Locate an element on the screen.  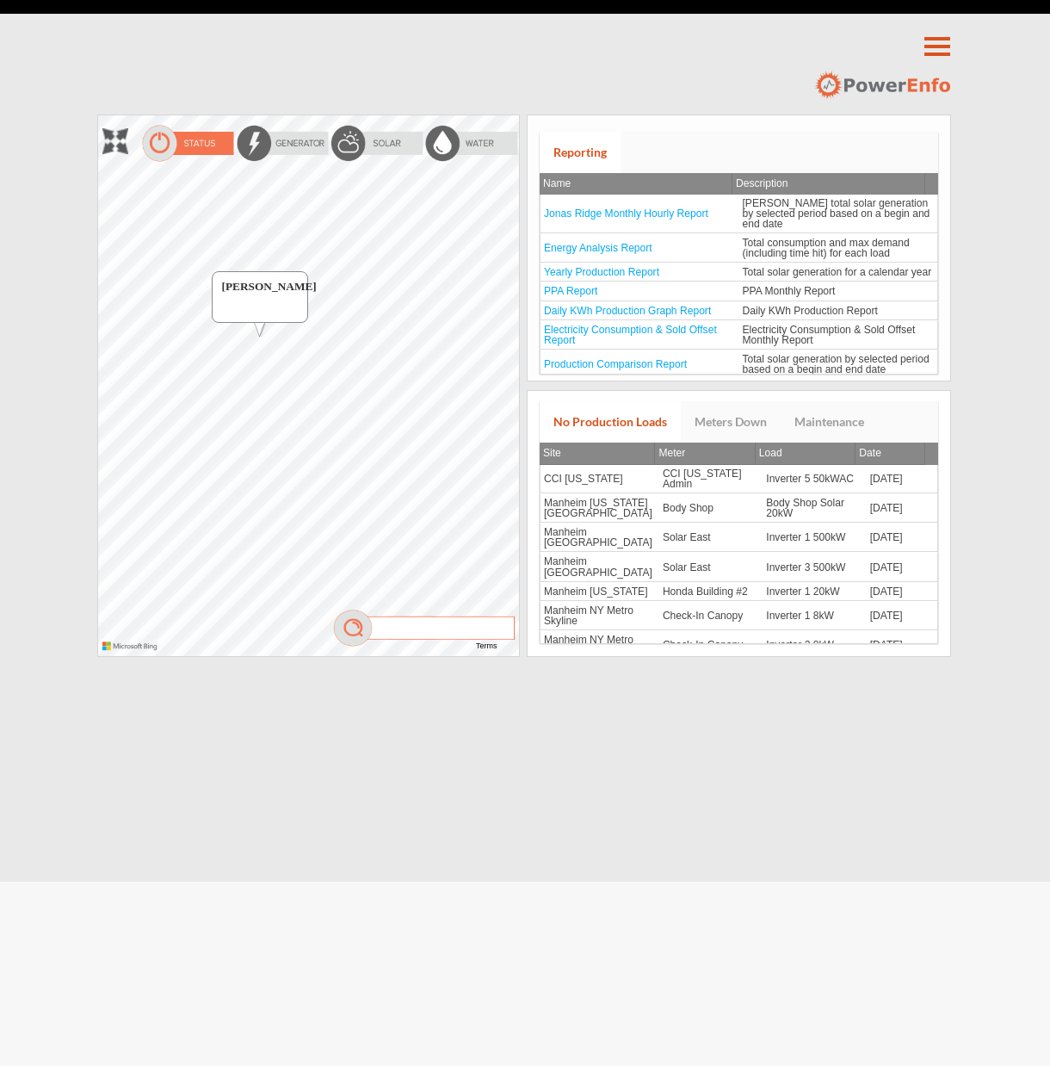
img: logo is located at coordinates (881, 85).